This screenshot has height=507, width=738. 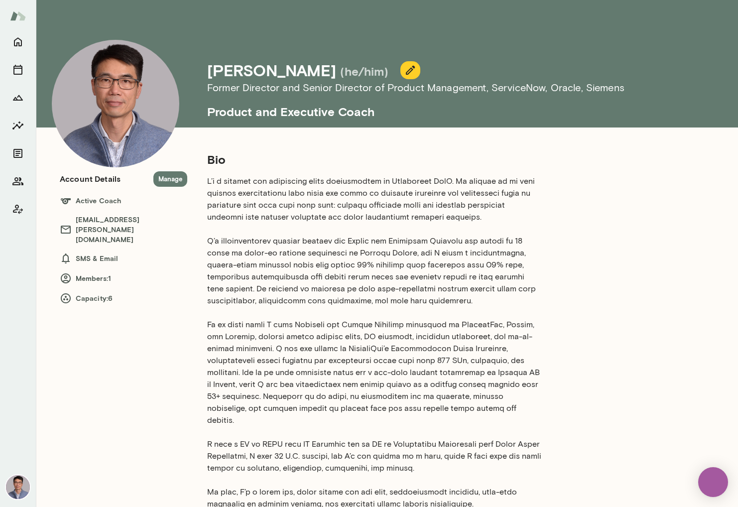 What do you see at coordinates (18, 181) in the screenshot?
I see `button: Members` at bounding box center [18, 181].